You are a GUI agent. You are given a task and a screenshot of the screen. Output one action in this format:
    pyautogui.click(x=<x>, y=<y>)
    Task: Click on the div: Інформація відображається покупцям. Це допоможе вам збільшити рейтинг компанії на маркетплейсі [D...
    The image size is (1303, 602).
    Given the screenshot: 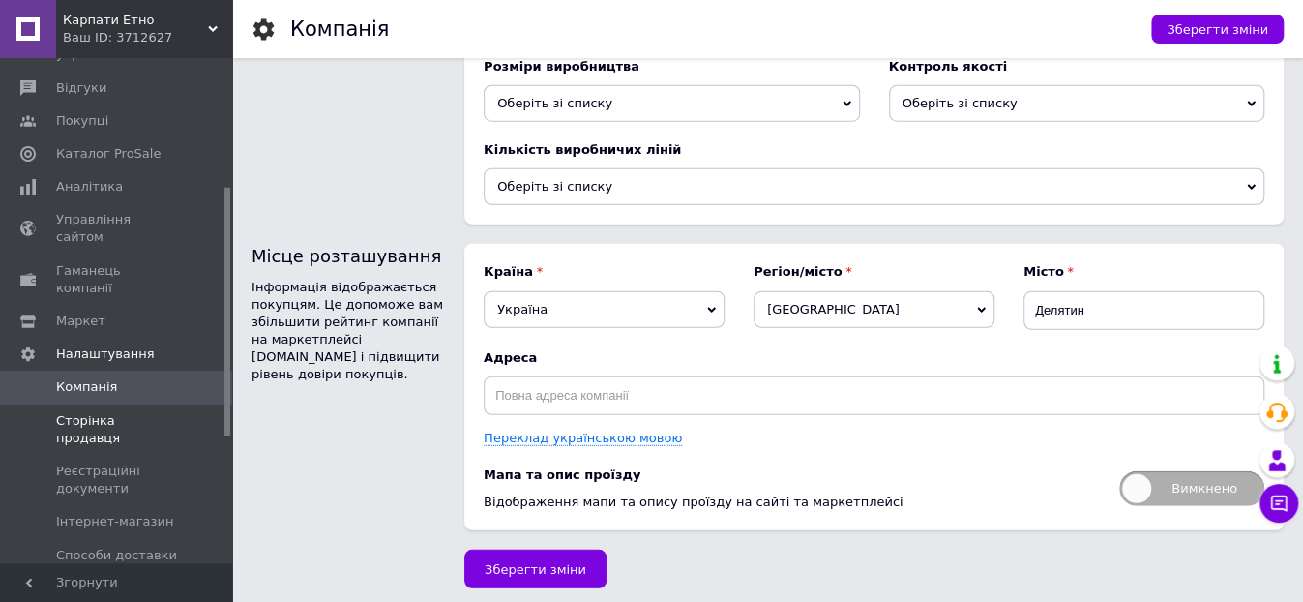 What is the action you would take?
    pyautogui.click(x=348, y=331)
    